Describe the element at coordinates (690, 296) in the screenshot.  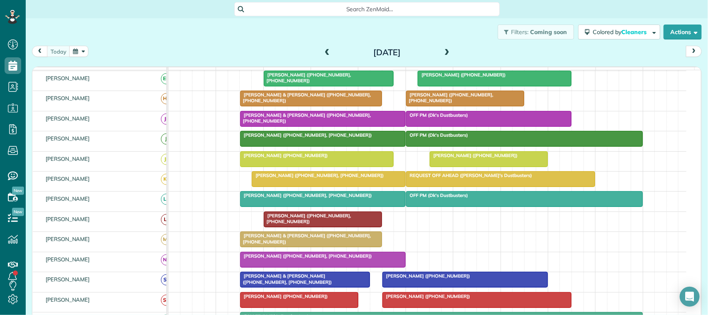
I see `div: Open Intercom Messenger` at that location.